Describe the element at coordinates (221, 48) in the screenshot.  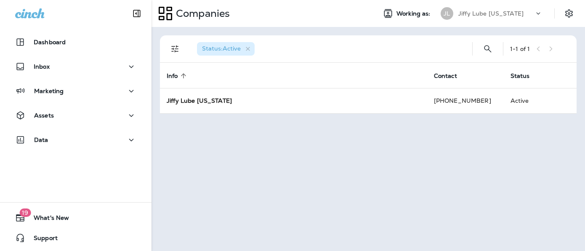
I see `span: Status : Active` at that location.